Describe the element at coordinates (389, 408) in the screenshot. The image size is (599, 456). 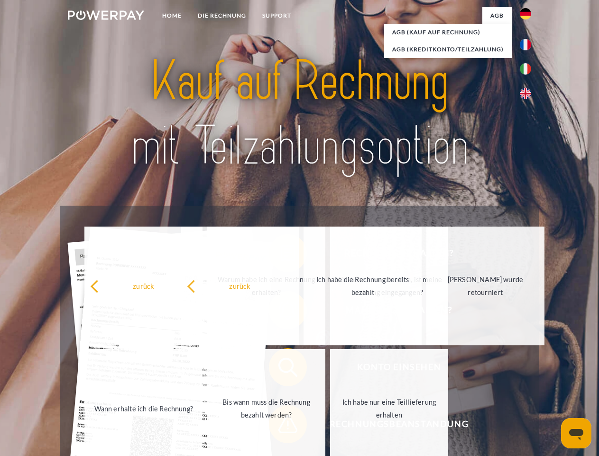
I see `div: Ich habe nur eine Teillieferung erhalten` at that location.